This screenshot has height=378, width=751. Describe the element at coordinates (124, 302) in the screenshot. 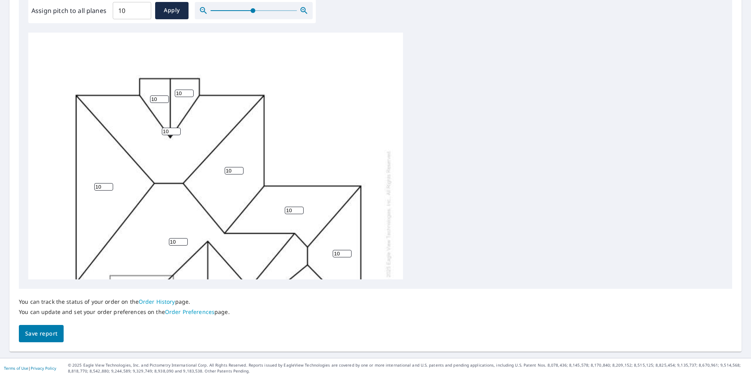

I see `p: You can track the status of your order on the page.` at that location.